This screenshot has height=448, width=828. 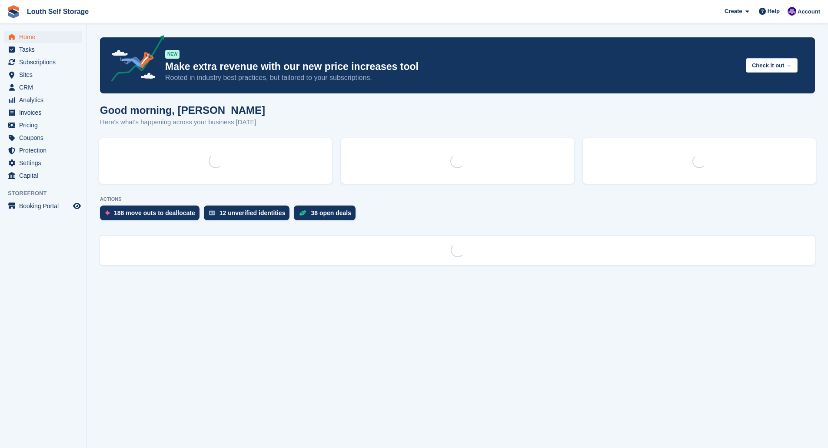 I want to click on span: Tasks, so click(x=45, y=50).